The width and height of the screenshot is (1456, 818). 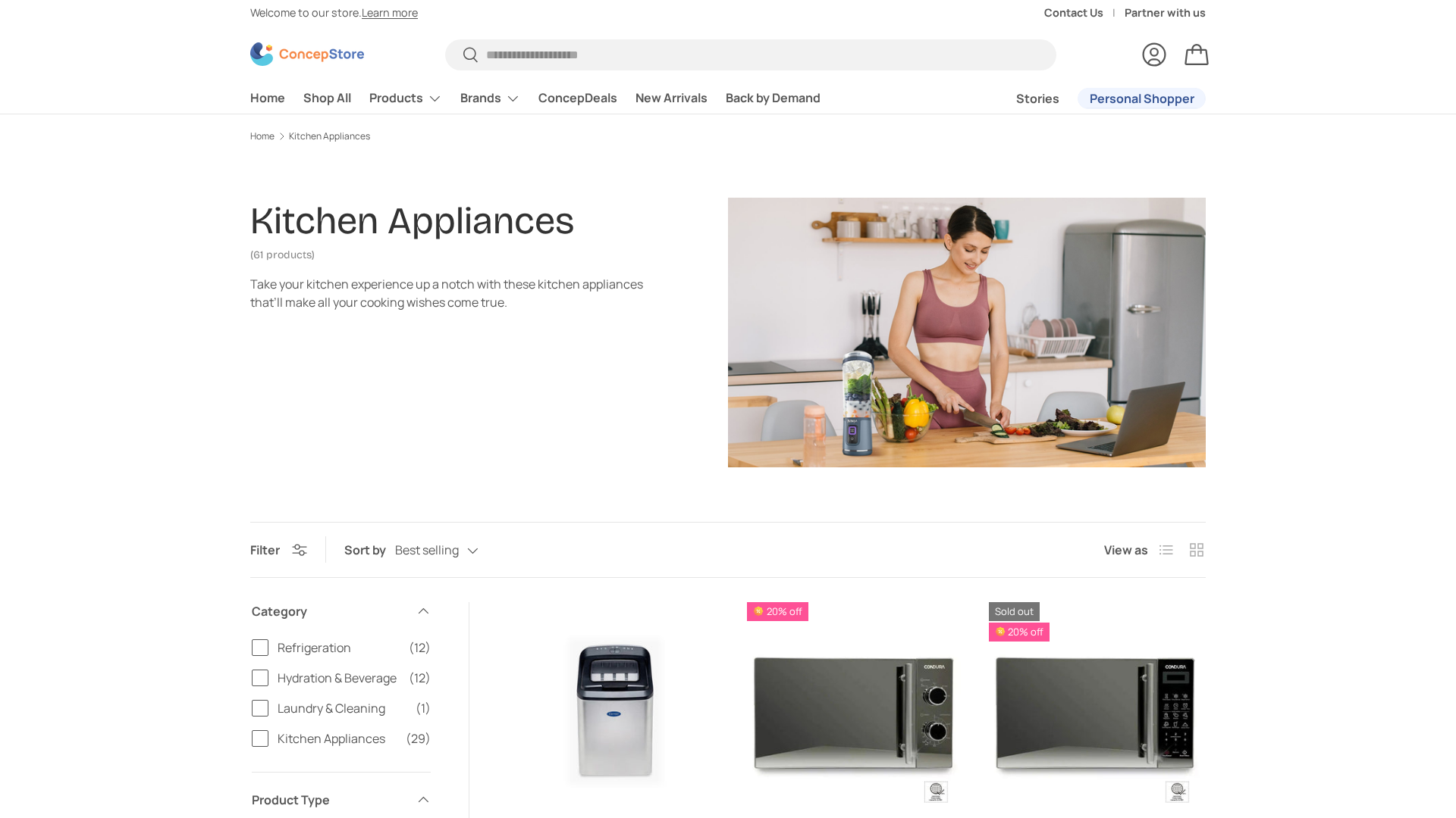 I want to click on span: Hydration & Beverage, so click(x=338, y=678).